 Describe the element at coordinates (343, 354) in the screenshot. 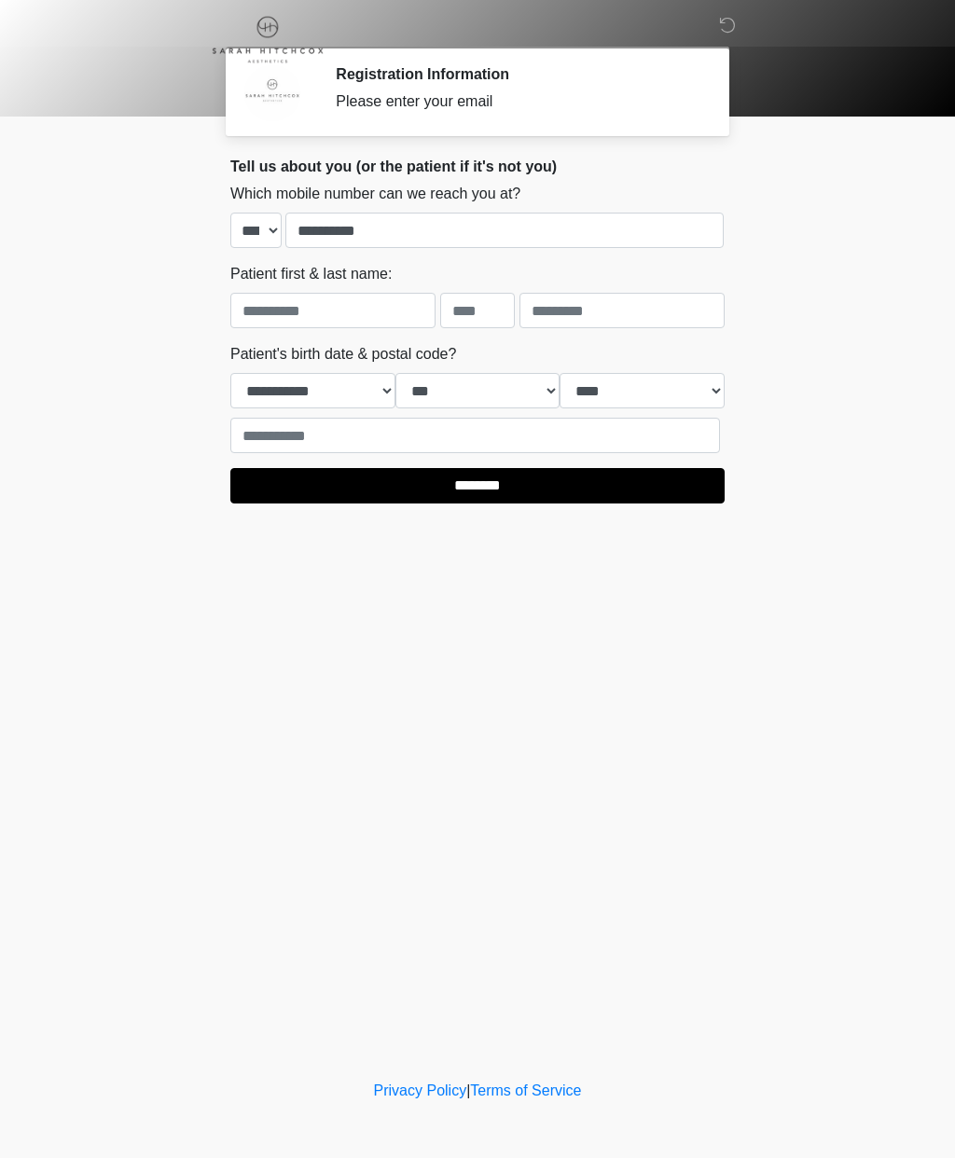

I see `label: Patient's birth date & postal code?` at that location.